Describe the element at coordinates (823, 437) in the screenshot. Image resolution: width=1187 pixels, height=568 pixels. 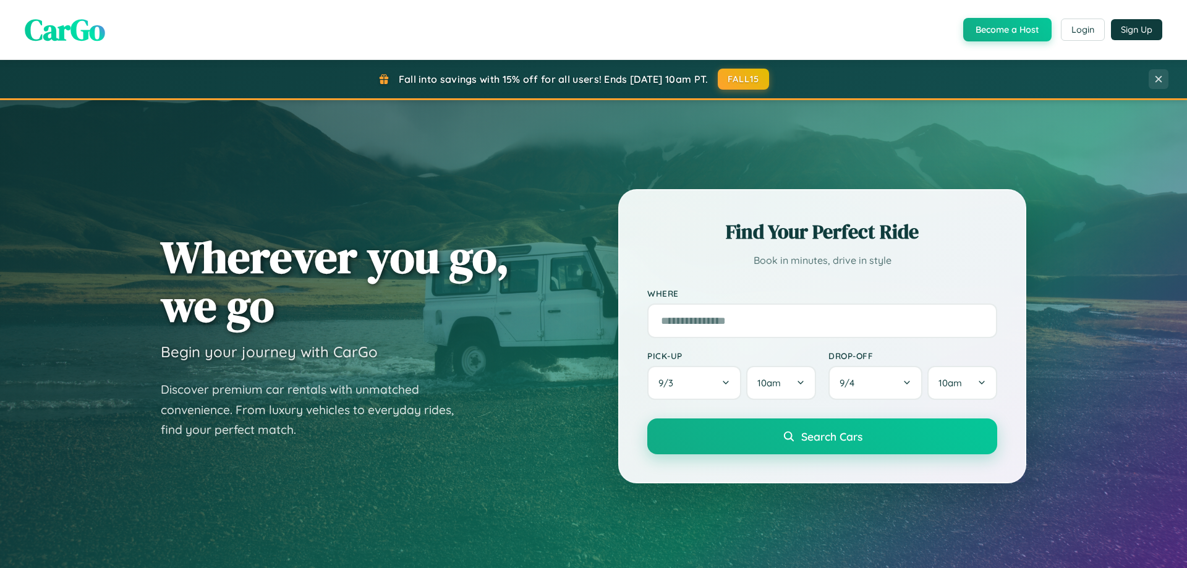
I see `button: Search Cars` at that location.